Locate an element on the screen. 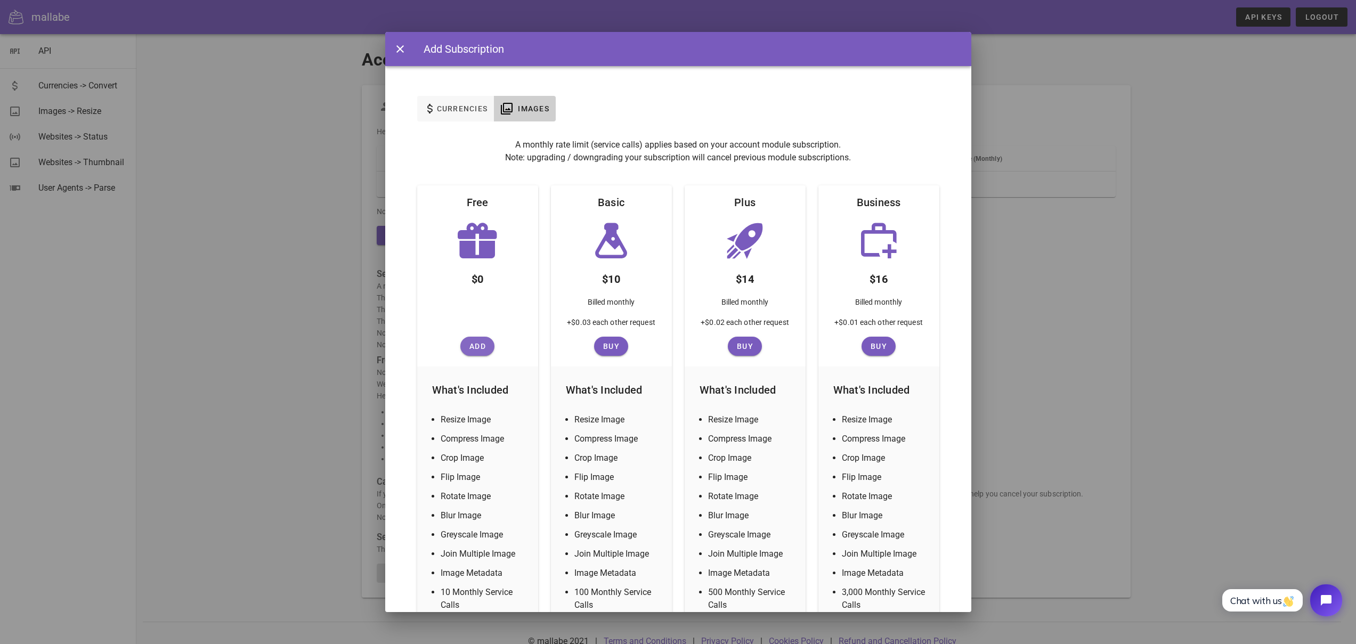 This screenshot has height=644, width=1356. button: Add is located at coordinates (477, 346).